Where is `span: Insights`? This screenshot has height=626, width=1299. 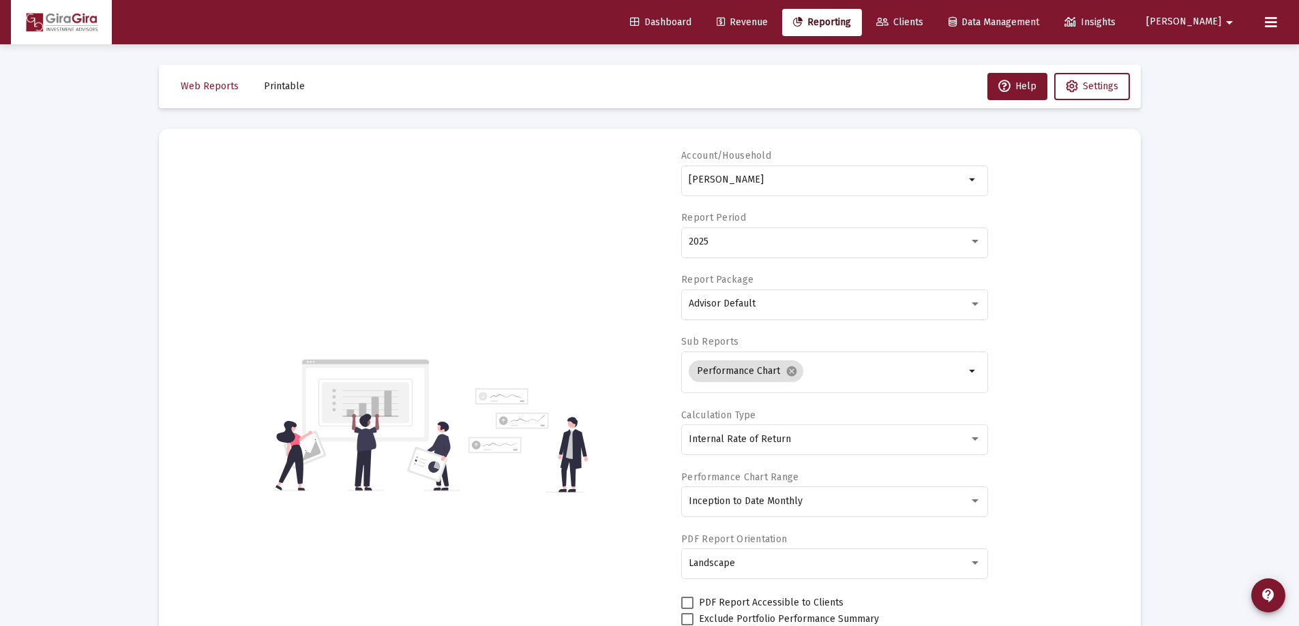
span: Insights is located at coordinates (1089, 22).